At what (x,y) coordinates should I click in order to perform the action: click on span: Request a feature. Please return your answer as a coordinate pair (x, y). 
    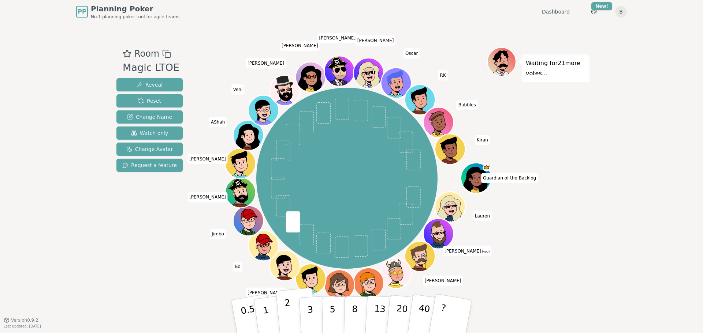
    Looking at the image, I should click on (149, 165).